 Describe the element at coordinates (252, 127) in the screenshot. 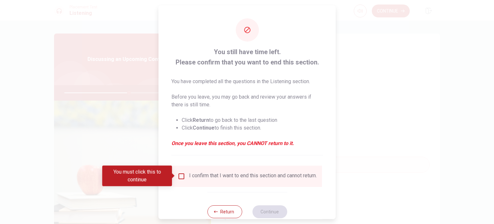

I see `li: Click to finish this section.` at that location.